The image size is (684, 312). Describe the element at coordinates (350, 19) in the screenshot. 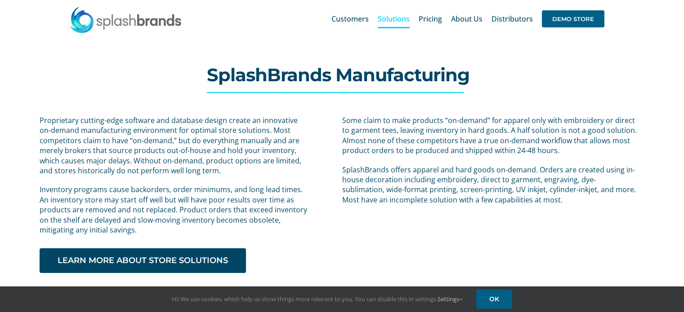

I see `span: Customers` at that location.